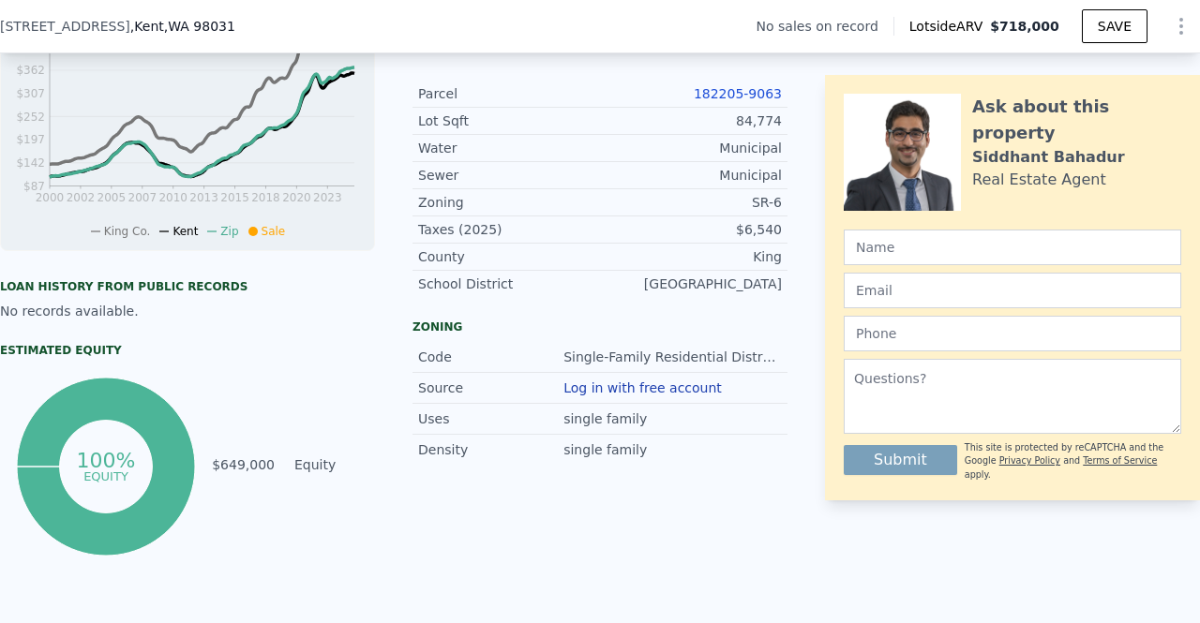 The image size is (1200, 623). What do you see at coordinates (691, 202) in the screenshot?
I see `div: SR-6` at bounding box center [691, 202].